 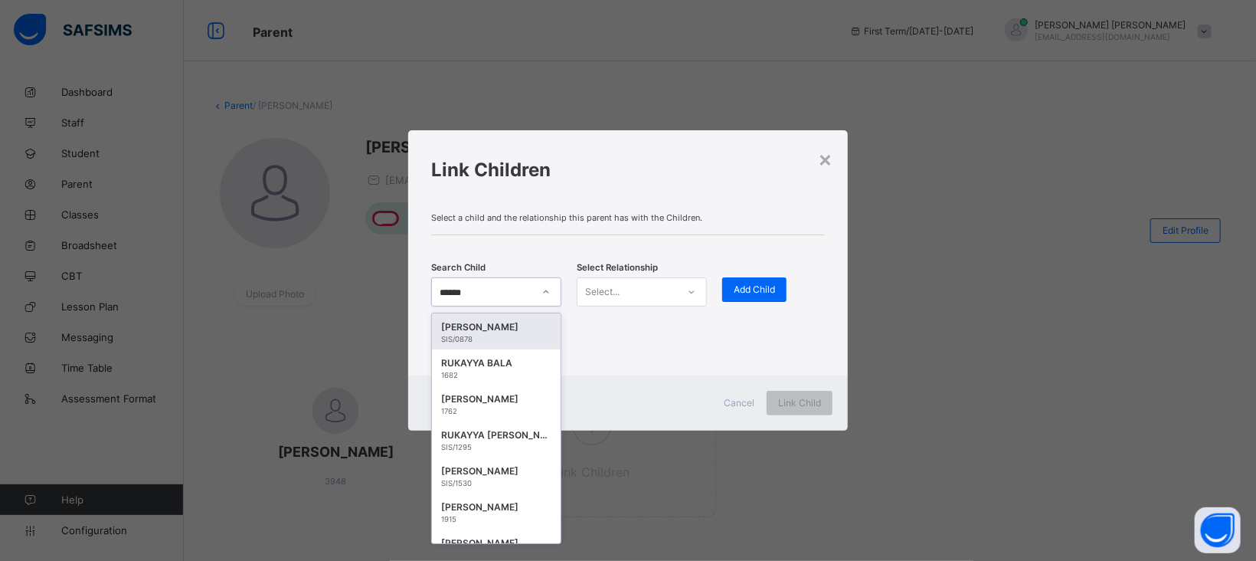 I want to click on span: Link Child, so click(x=799, y=402).